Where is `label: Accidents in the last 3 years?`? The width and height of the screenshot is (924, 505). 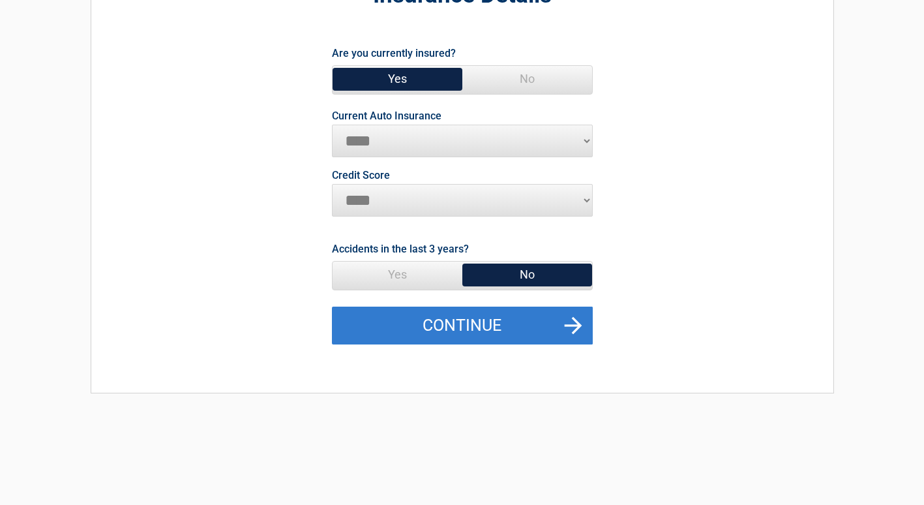 label: Accidents in the last 3 years? is located at coordinates (400, 248).